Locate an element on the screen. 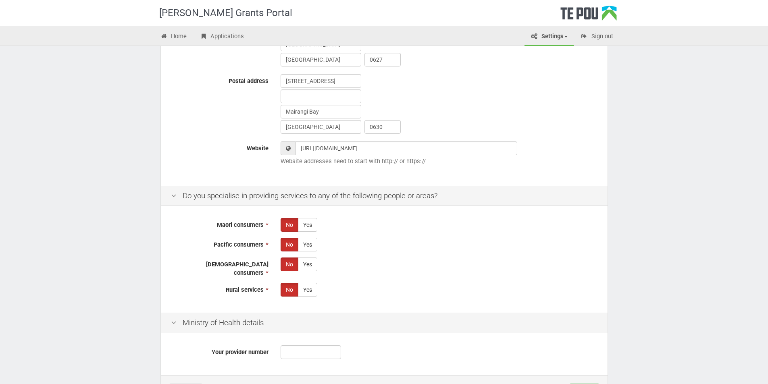 The image size is (768, 384). p: Website addresses need to start with http:// or https:// is located at coordinates (439, 161).